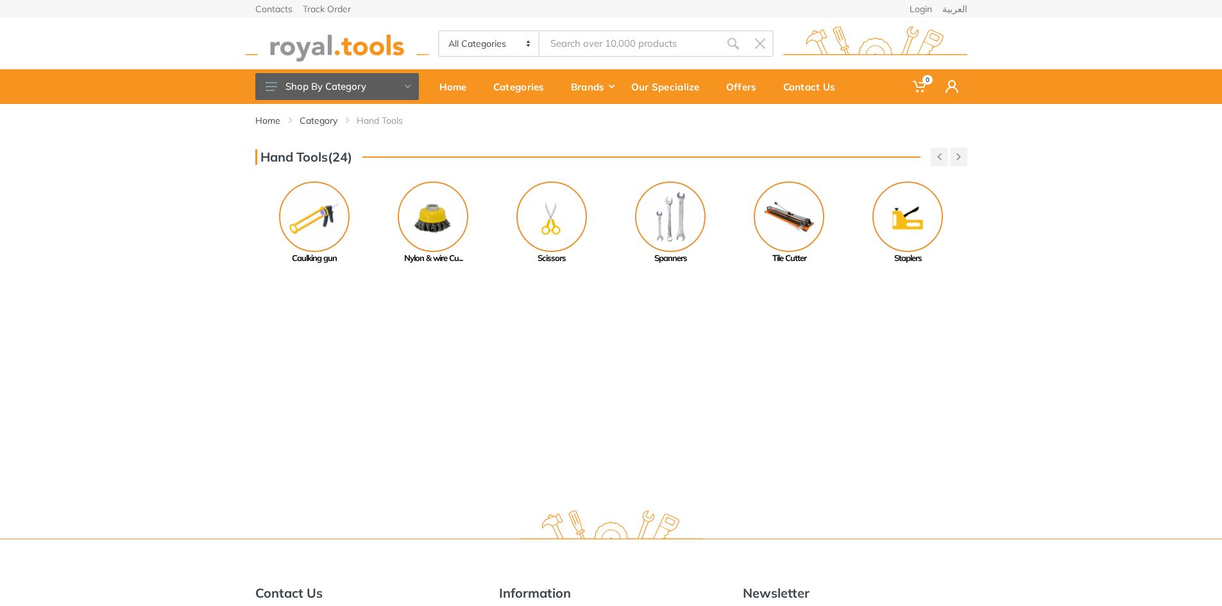 Image resolution: width=1222 pixels, height=606 pixels. What do you see at coordinates (670, 223) in the screenshot?
I see `a: Spanners` at bounding box center [670, 223].